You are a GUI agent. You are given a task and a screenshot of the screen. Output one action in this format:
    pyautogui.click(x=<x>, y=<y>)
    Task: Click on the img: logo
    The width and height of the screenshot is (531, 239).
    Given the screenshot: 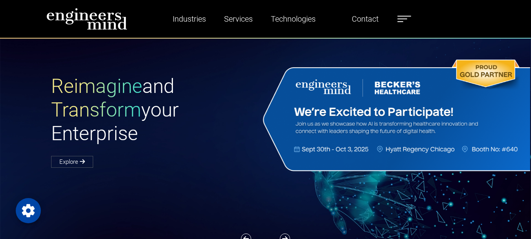 What is the action you would take?
    pyautogui.click(x=87, y=19)
    